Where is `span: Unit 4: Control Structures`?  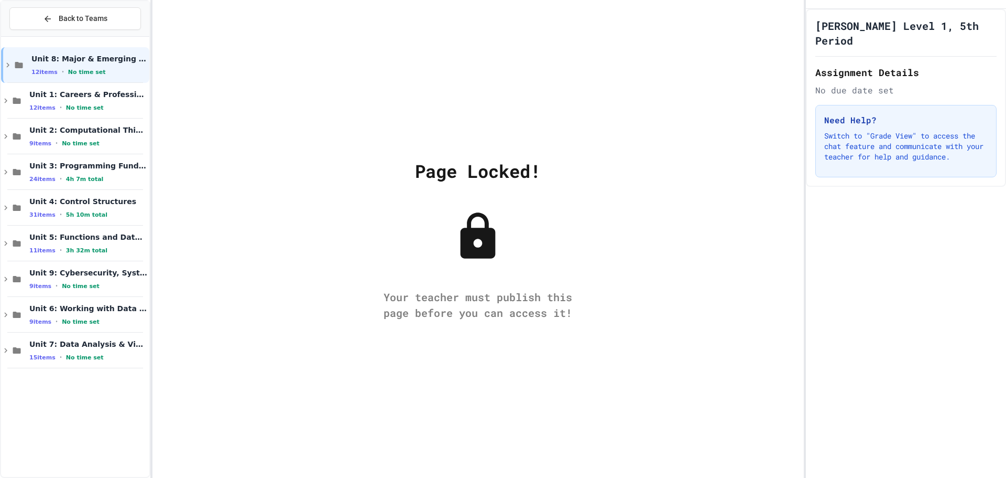
span: Unit 4: Control Structures is located at coordinates (88, 201).